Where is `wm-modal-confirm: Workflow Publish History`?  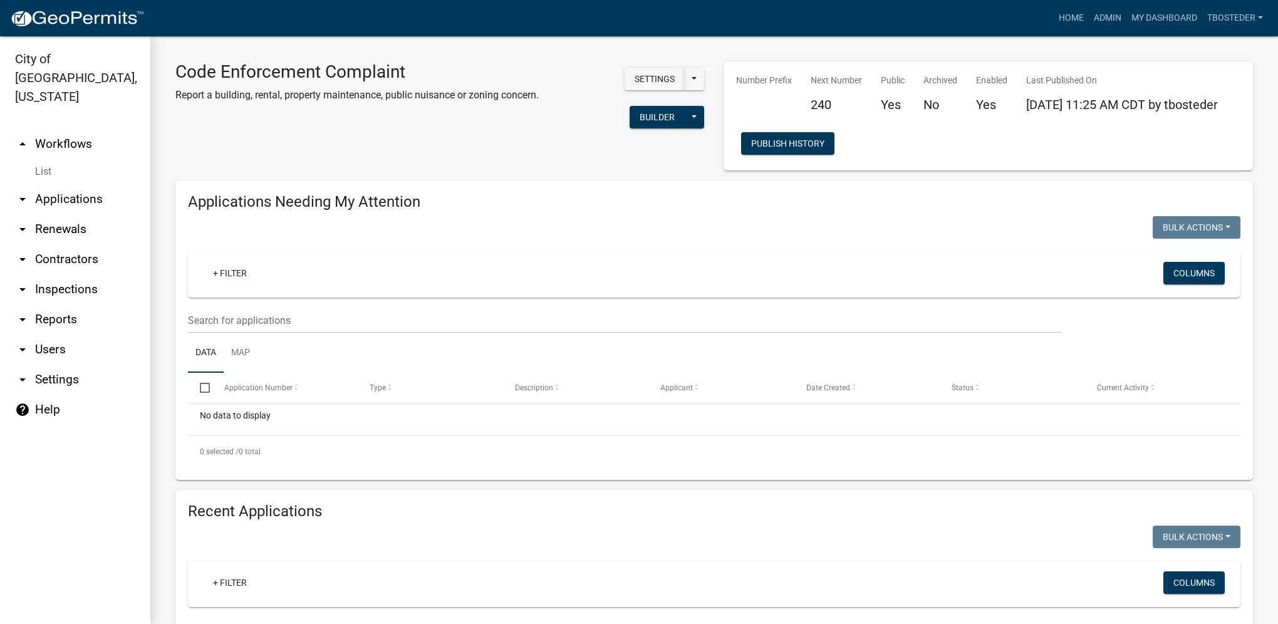
wm-modal-confirm: Workflow Publish History is located at coordinates (787, 145).